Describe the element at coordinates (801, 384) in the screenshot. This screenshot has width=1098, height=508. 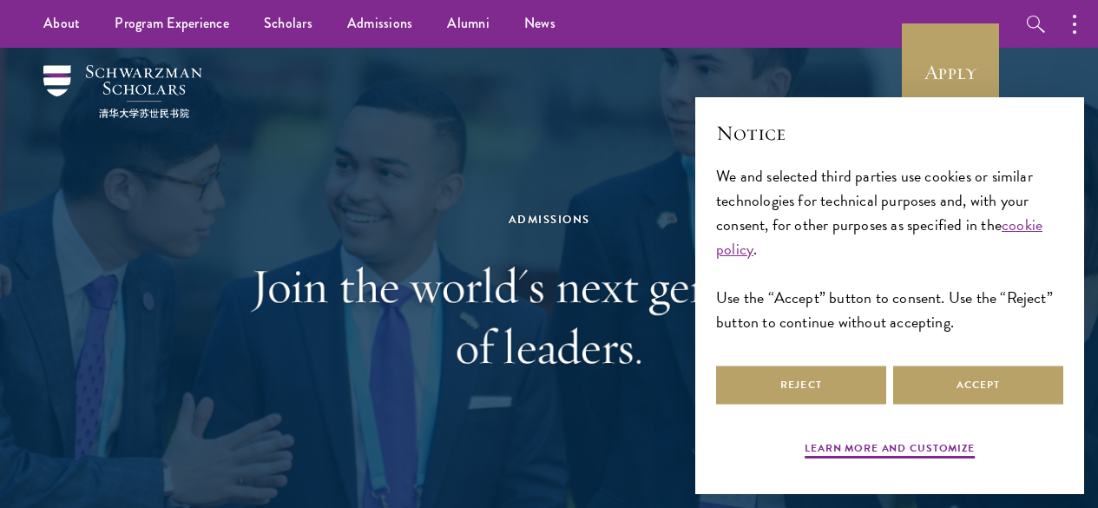
I see `button: Reject` at that location.